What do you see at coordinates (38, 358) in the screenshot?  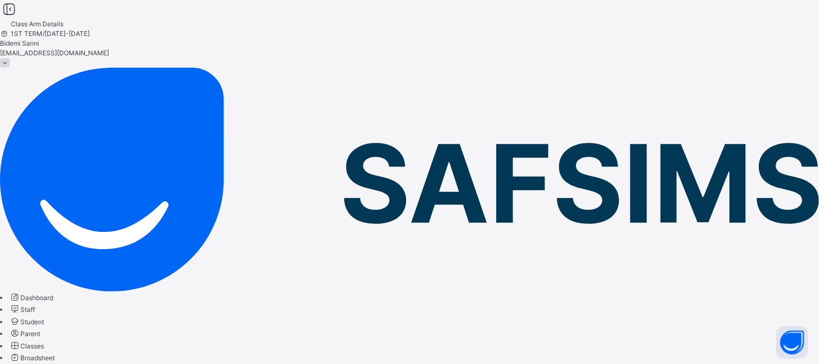 I see `span: Broadsheet` at bounding box center [38, 358].